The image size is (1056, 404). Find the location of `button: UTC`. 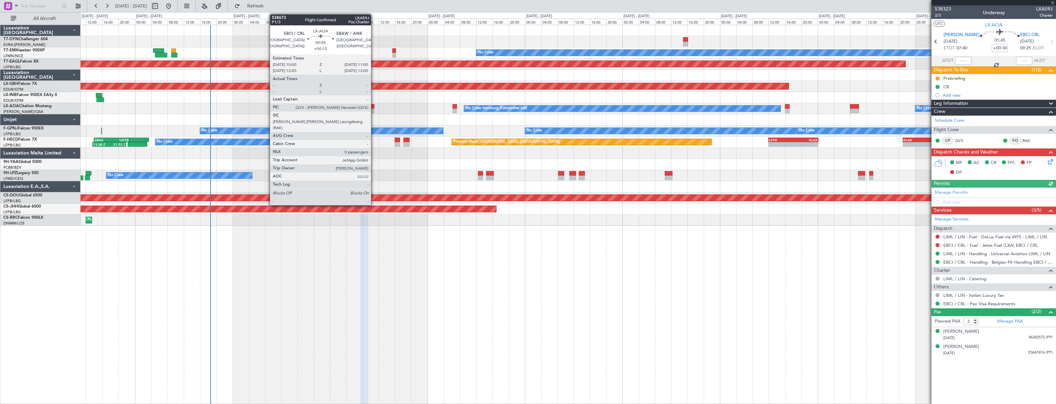

button: UTC is located at coordinates (939, 24).